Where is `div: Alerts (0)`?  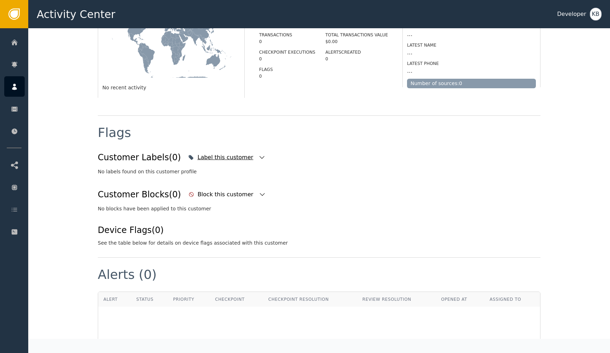
div: Alerts (0) is located at coordinates (127, 275).